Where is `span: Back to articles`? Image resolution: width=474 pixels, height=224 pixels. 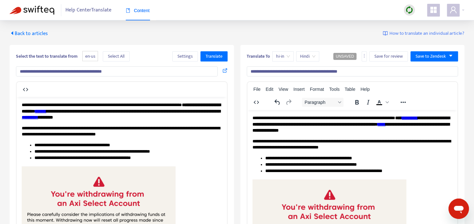
span: Back to articles is located at coordinates (29, 34).